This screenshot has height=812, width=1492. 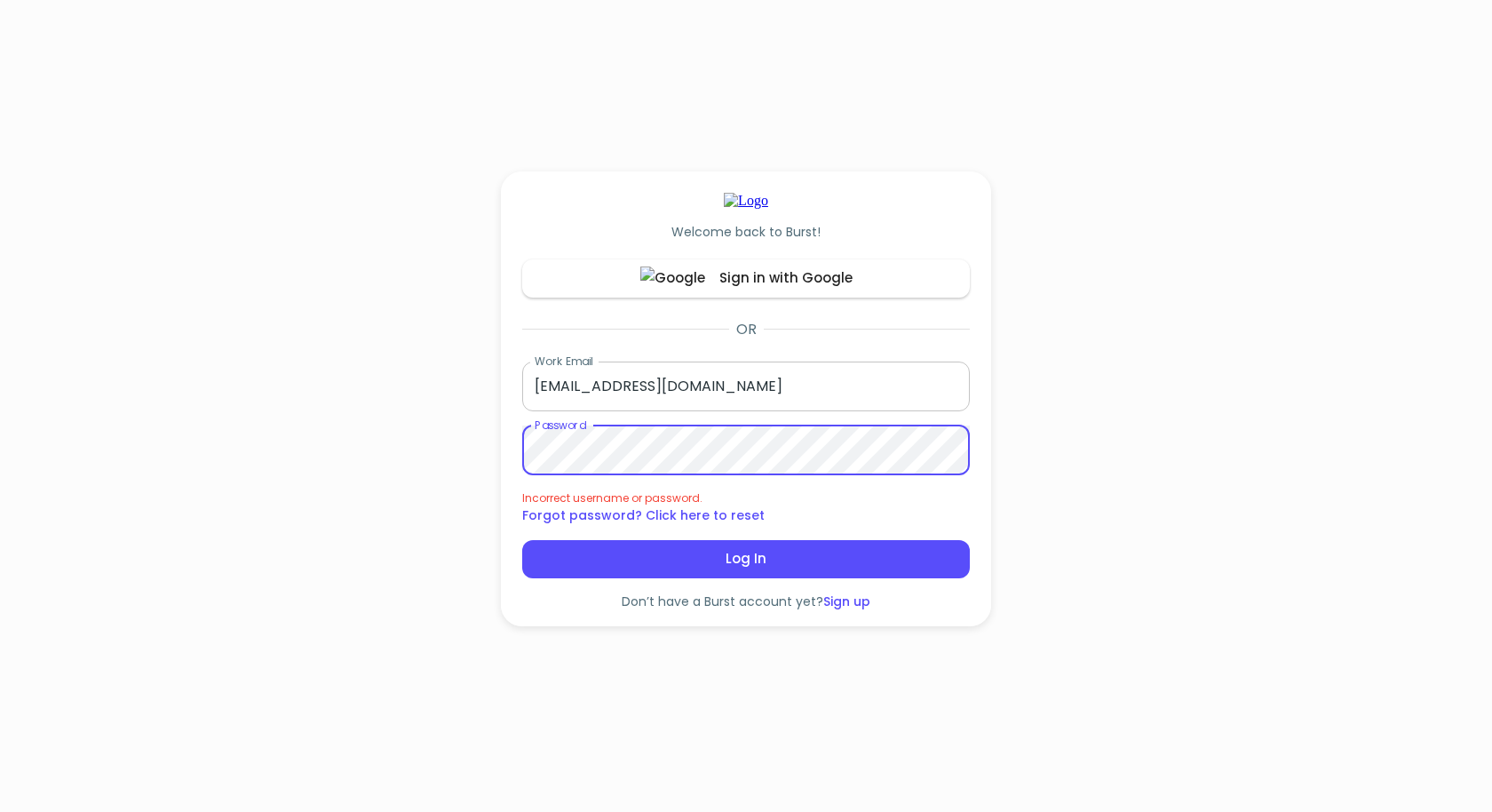 I want to click on a: Sign up, so click(x=847, y=601).